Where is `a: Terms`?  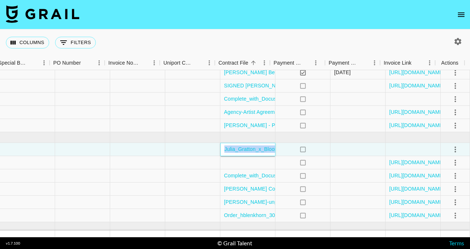 a: Terms is located at coordinates (456, 243).